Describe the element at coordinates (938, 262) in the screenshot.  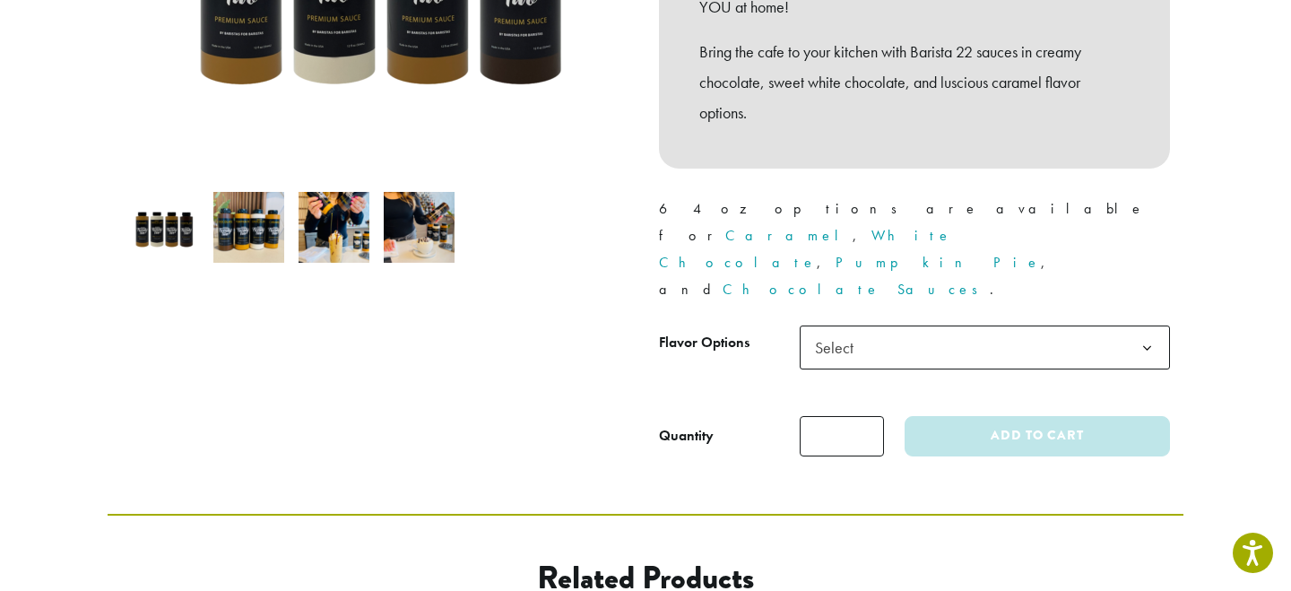
I see `a: Pumpkin Pie` at that location.